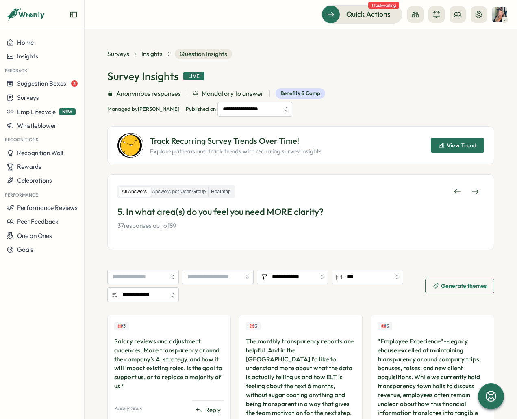  Describe the element at coordinates (460, 286) in the screenshot. I see `button: Generate themes` at that location.